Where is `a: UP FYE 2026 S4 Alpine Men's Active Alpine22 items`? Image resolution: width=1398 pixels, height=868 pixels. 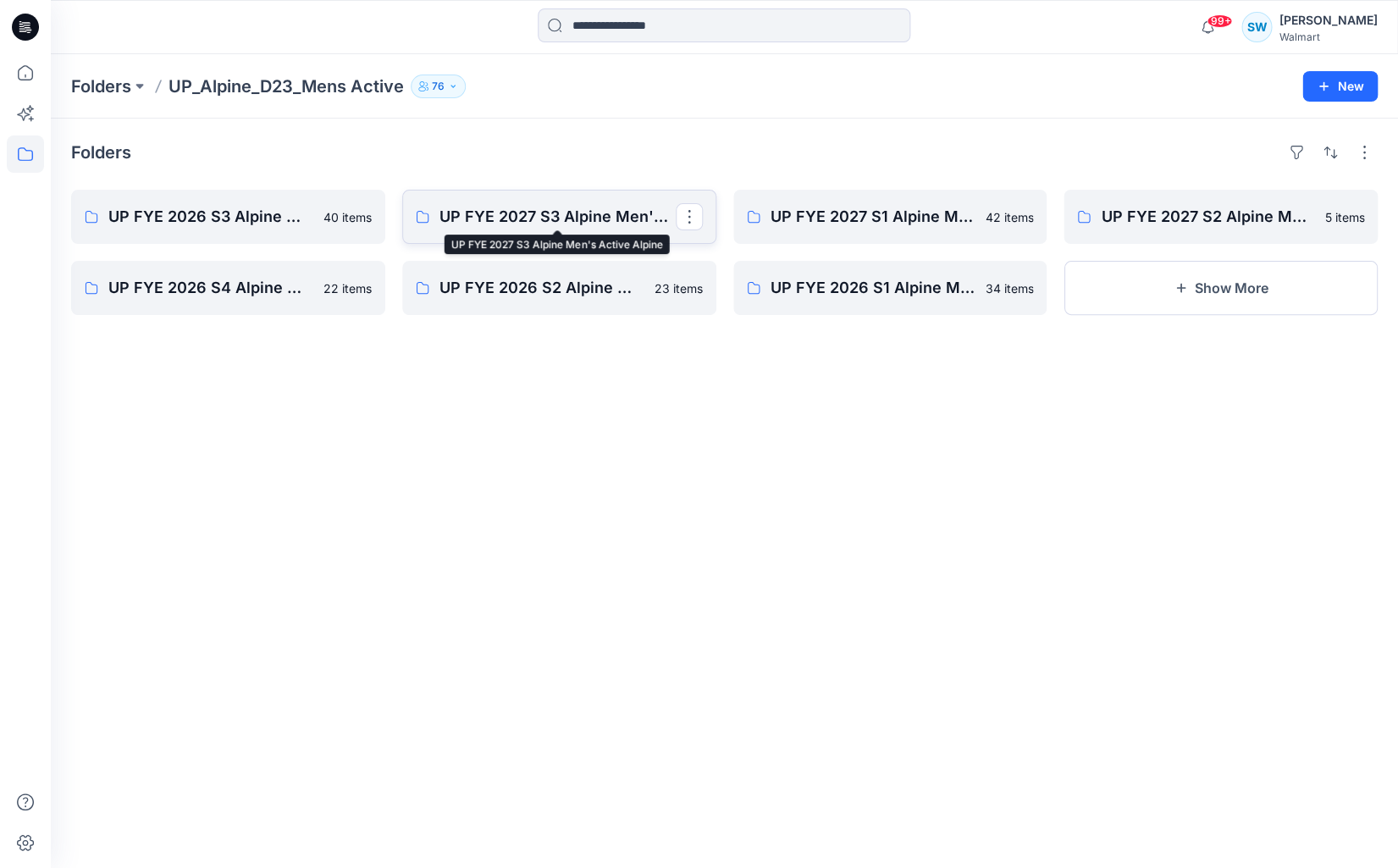
a: UP FYE 2026 S4 Alpine Men's Active Alpine22 items is located at coordinates (228, 288).